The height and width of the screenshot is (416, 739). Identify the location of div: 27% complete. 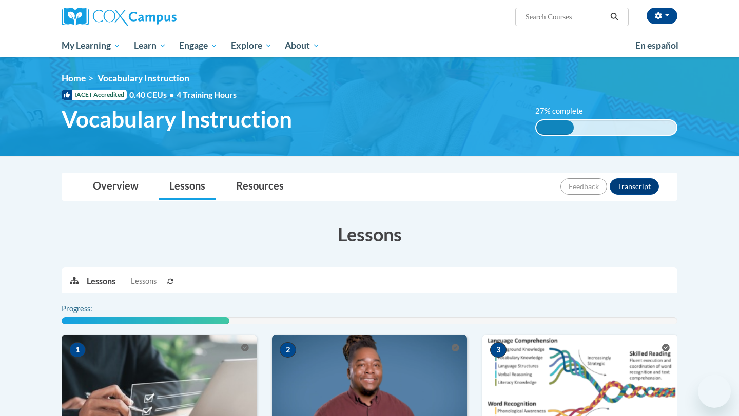
(555, 128).